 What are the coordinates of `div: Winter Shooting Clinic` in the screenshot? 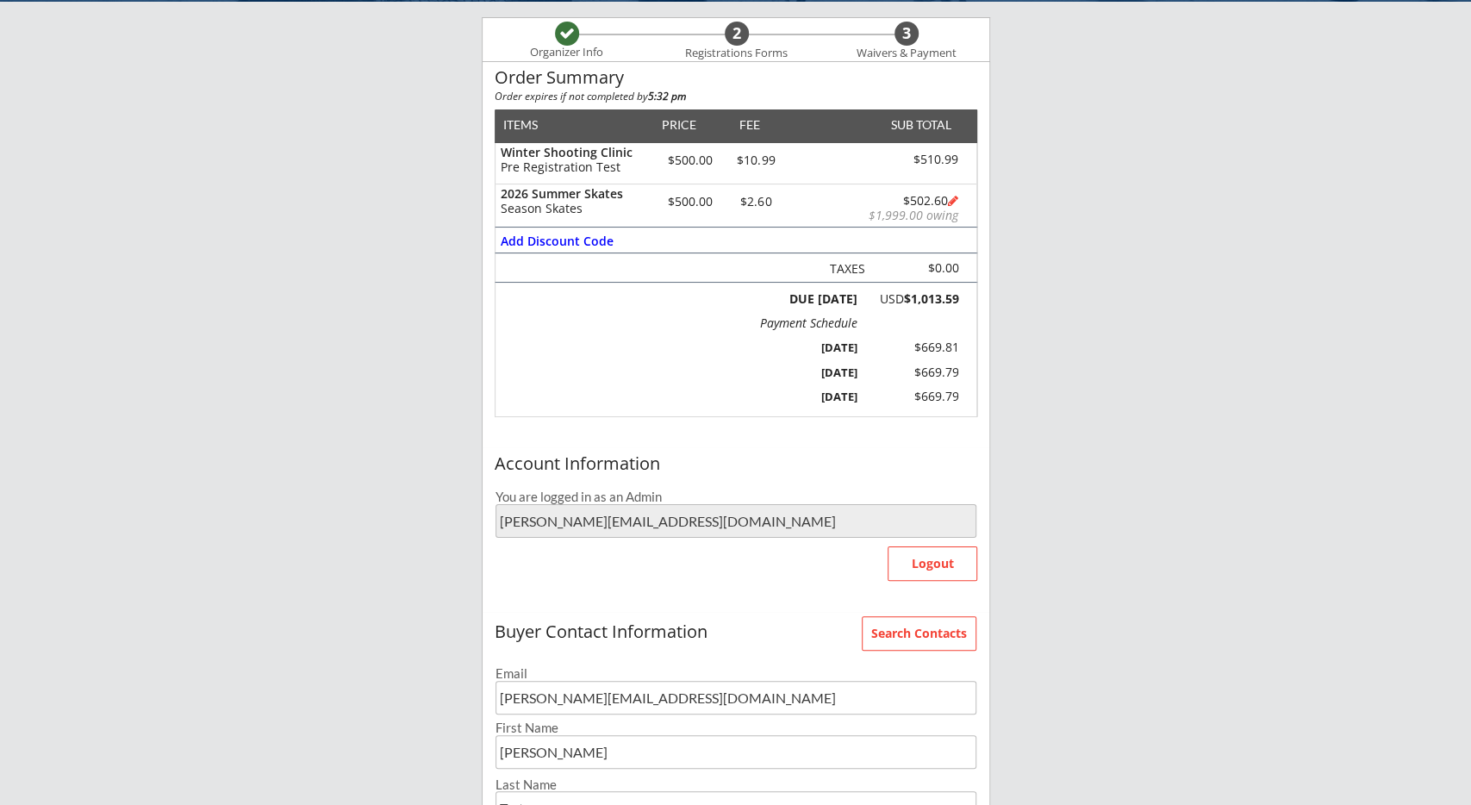 It's located at (573, 153).